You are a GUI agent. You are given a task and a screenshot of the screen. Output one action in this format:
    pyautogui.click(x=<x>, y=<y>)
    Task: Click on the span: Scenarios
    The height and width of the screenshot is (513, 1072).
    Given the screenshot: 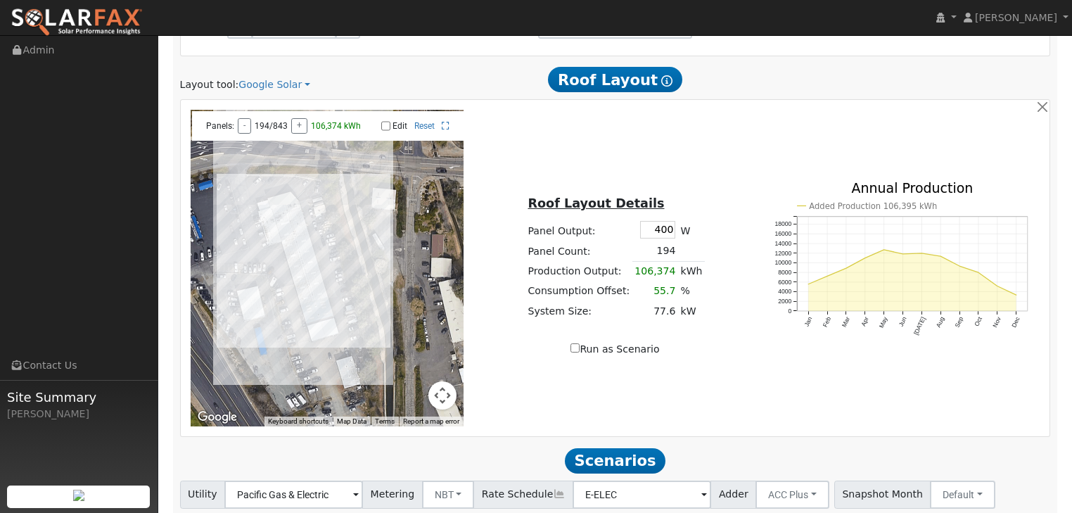 What is the action you would take?
    pyautogui.click(x=615, y=461)
    